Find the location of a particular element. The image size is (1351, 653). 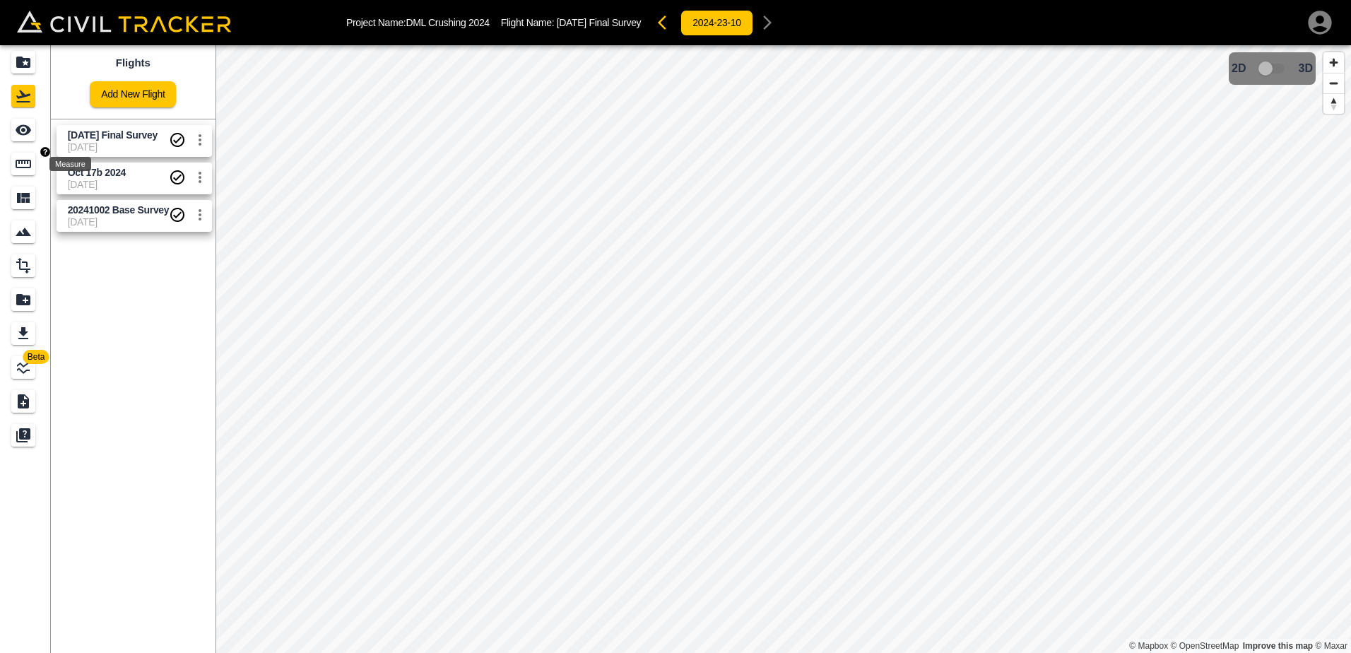

div: Measure is located at coordinates (70, 164).